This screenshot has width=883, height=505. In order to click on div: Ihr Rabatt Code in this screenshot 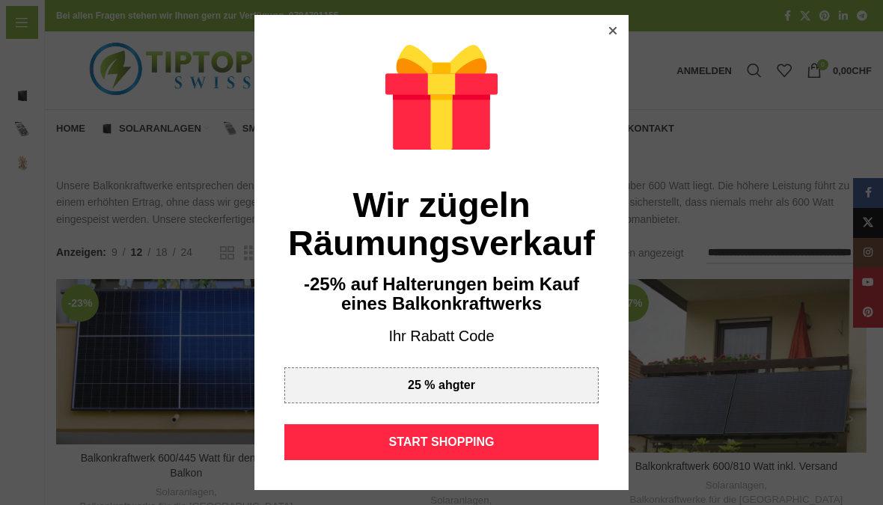, I will do `click(441, 337)`.